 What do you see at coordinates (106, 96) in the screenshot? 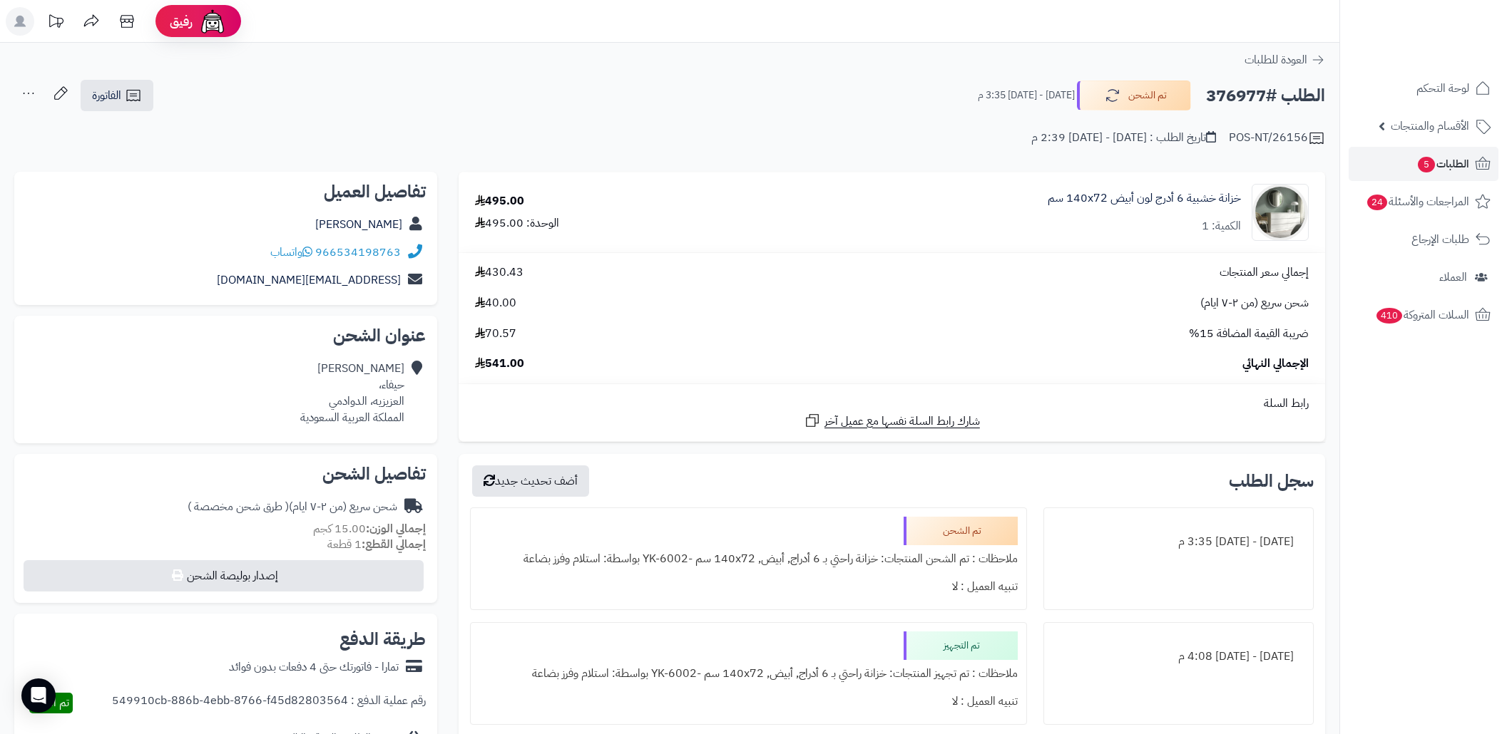
I see `span: الفاتورة` at bounding box center [106, 96].